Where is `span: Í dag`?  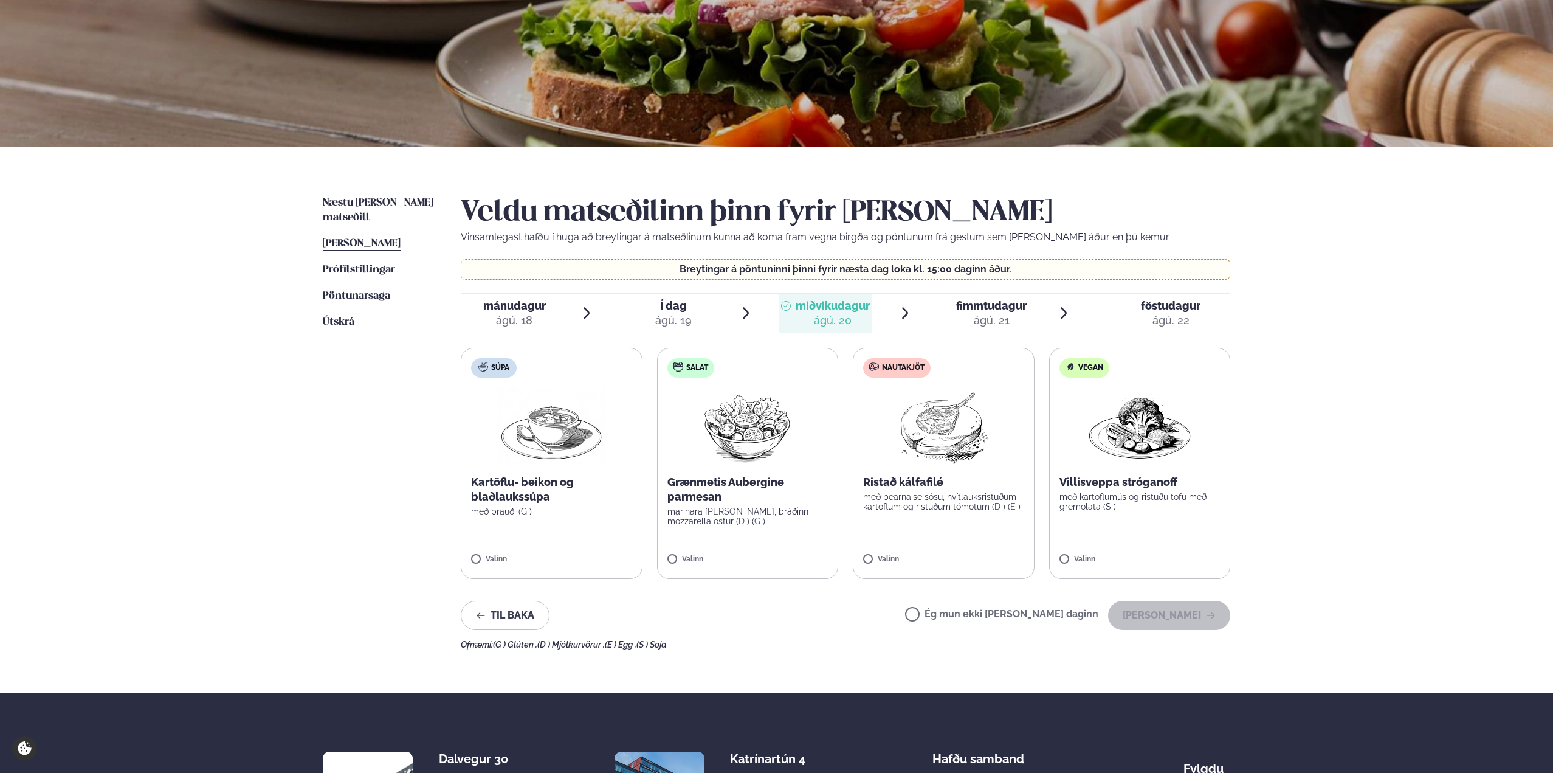 span: Í dag is located at coordinates (674, 306).